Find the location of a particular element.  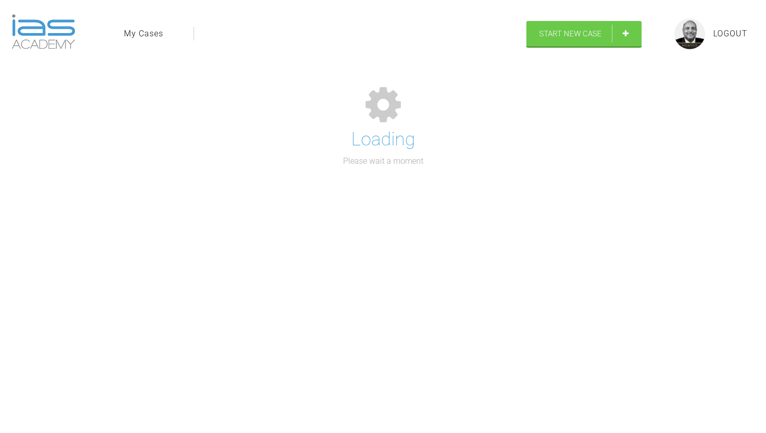

img: profile.png is located at coordinates (690, 34).